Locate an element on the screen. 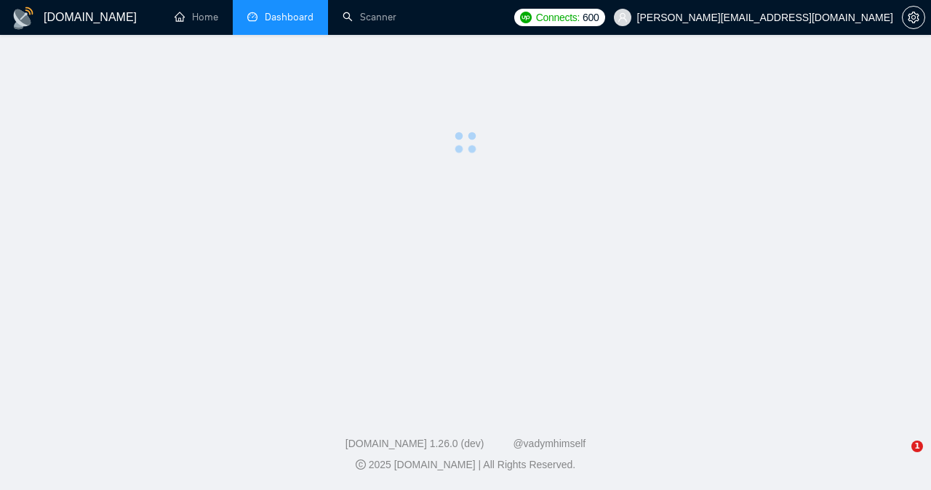 This screenshot has width=931, height=490. a: searchScanner is located at coordinates (369, 17).